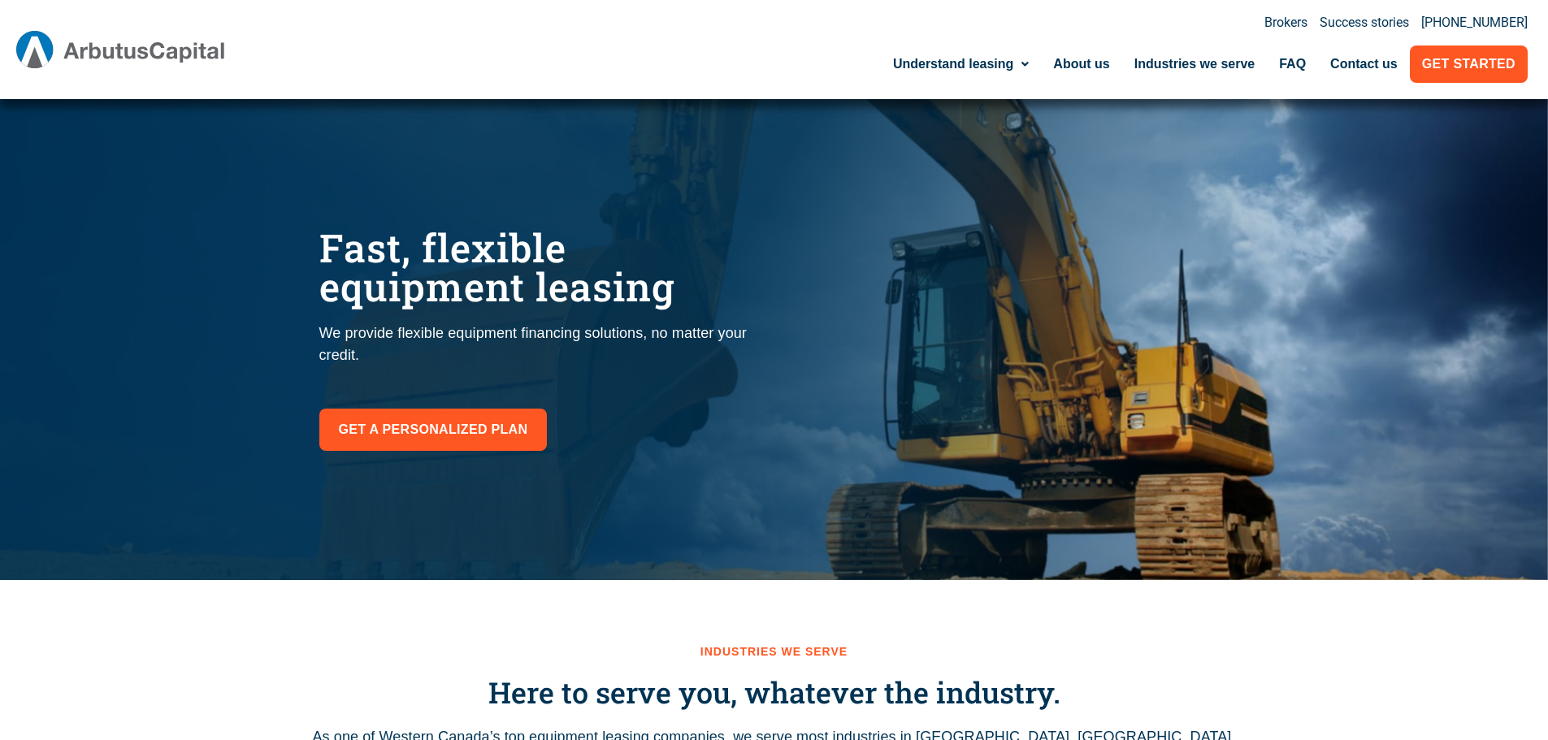 The width and height of the screenshot is (1548, 740). Describe the element at coordinates (774, 692) in the screenshot. I see `h3: Here to serve you, whatever the industry.` at that location.